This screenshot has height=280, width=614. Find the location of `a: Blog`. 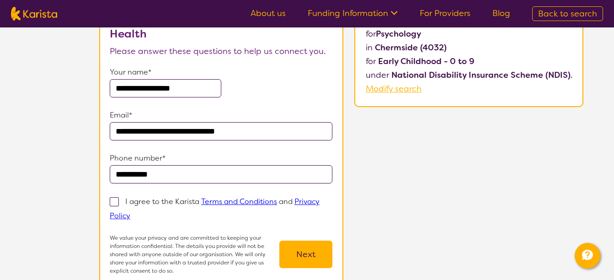

a: Blog is located at coordinates (501, 13).